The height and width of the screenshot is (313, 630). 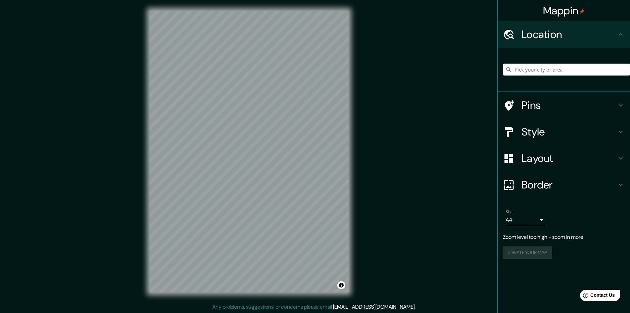 What do you see at coordinates (564, 11) in the screenshot?
I see `h4: Mappin` at bounding box center [564, 11].